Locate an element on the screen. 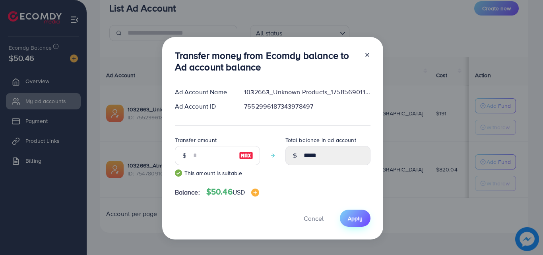  label: Total balance in ad account is located at coordinates (321, 140).